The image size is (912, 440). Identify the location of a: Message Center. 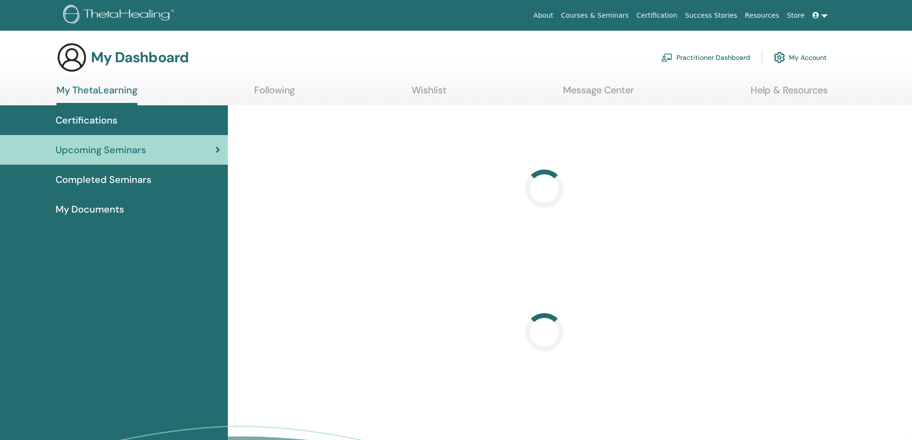
(599, 93).